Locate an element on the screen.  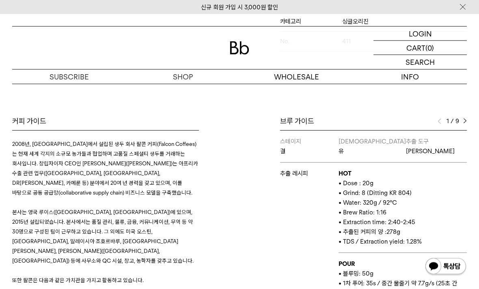
p: • 블루밍: 50g is located at coordinates (403, 274).